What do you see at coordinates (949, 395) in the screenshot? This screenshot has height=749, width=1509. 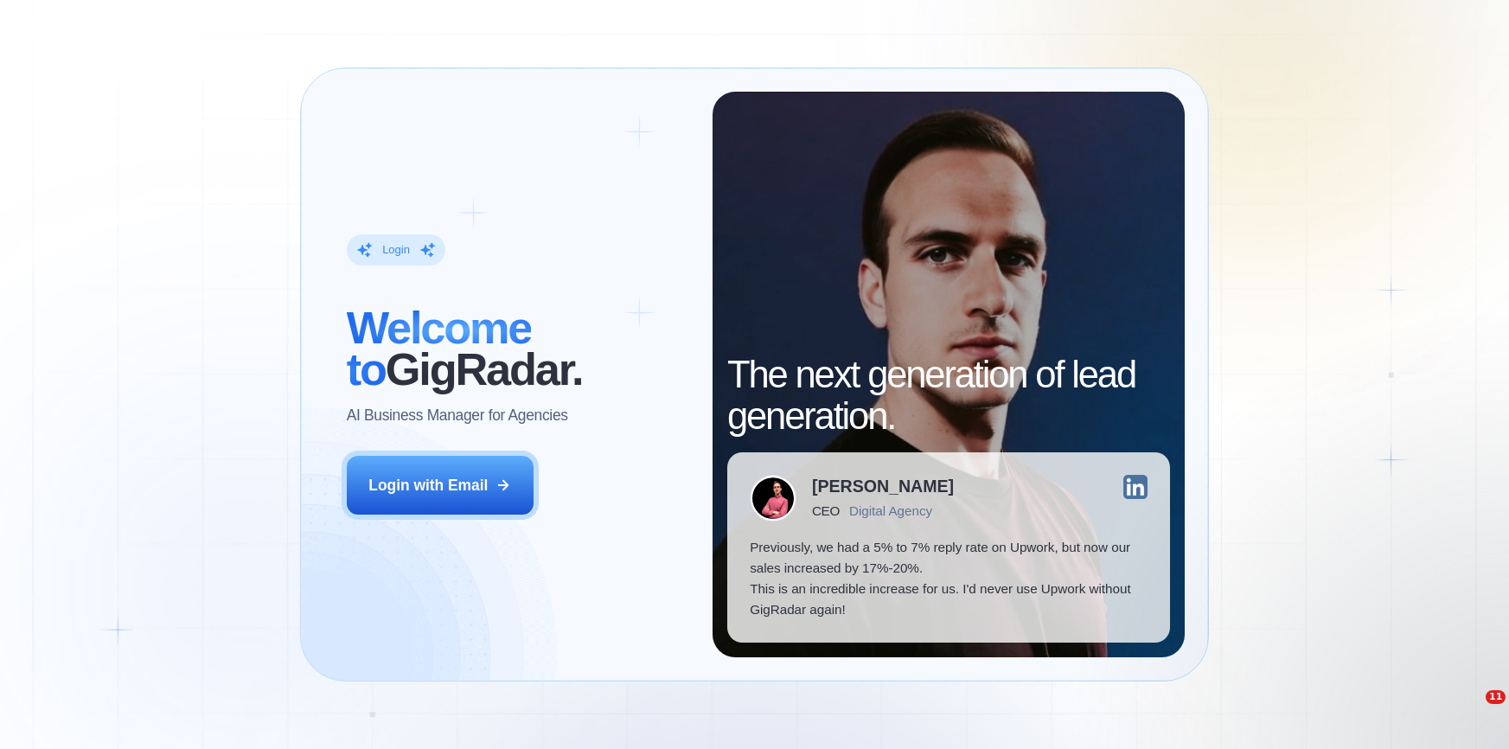 I see `h2: The next generation of lead generation.` at bounding box center [949, 395].